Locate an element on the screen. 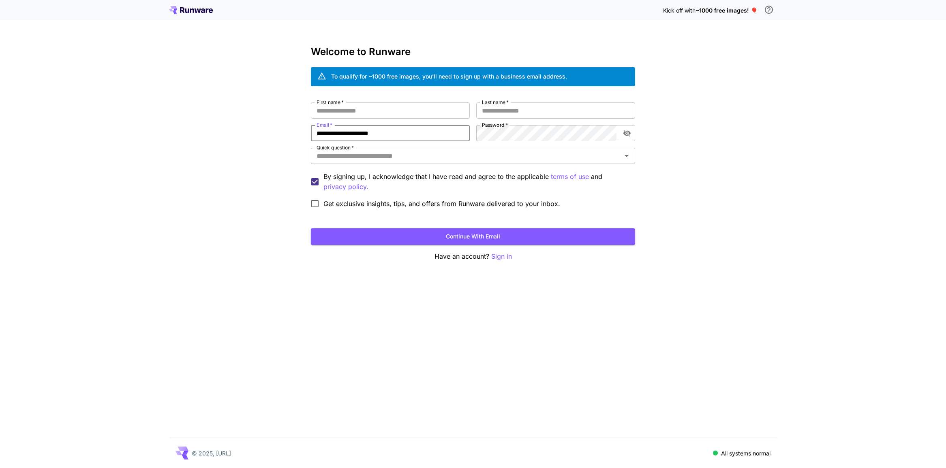  label: First name is located at coordinates (330, 102).